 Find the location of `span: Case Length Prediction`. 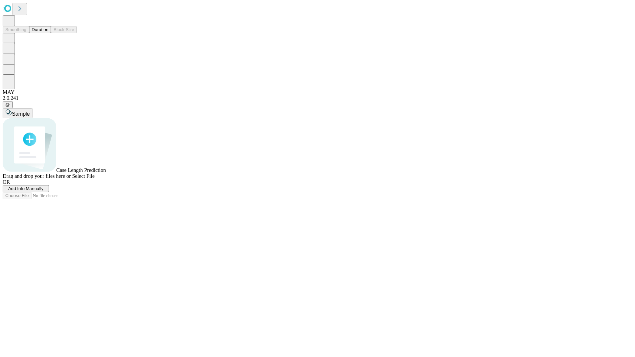

span: Case Length Prediction is located at coordinates (81, 170).